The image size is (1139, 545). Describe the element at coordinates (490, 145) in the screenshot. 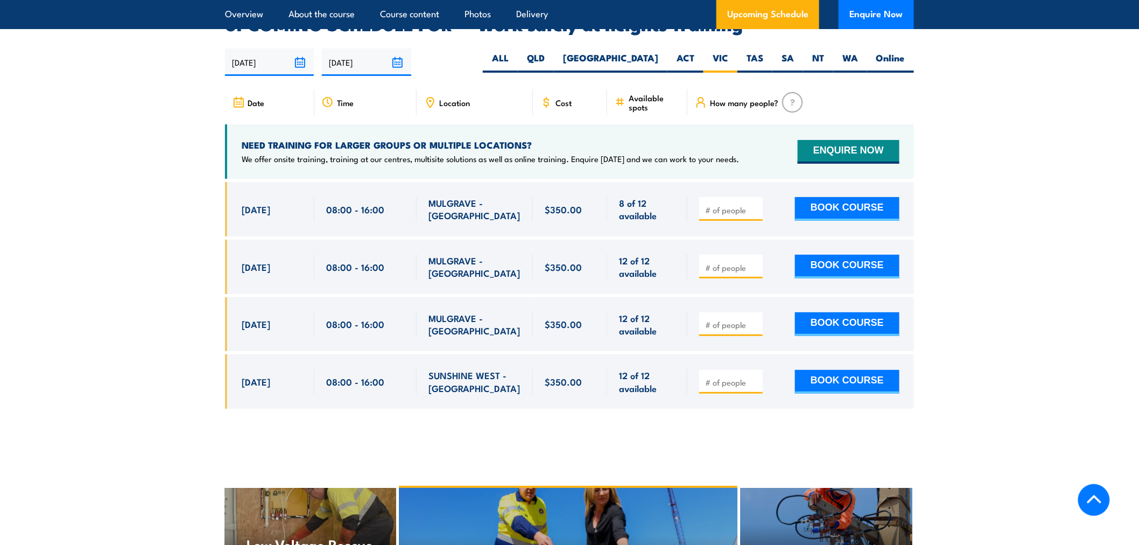

I see `h4: NEED TRAINING FOR LARGER GROUPS OR MULTIPLE LOCATIONS?` at that location.